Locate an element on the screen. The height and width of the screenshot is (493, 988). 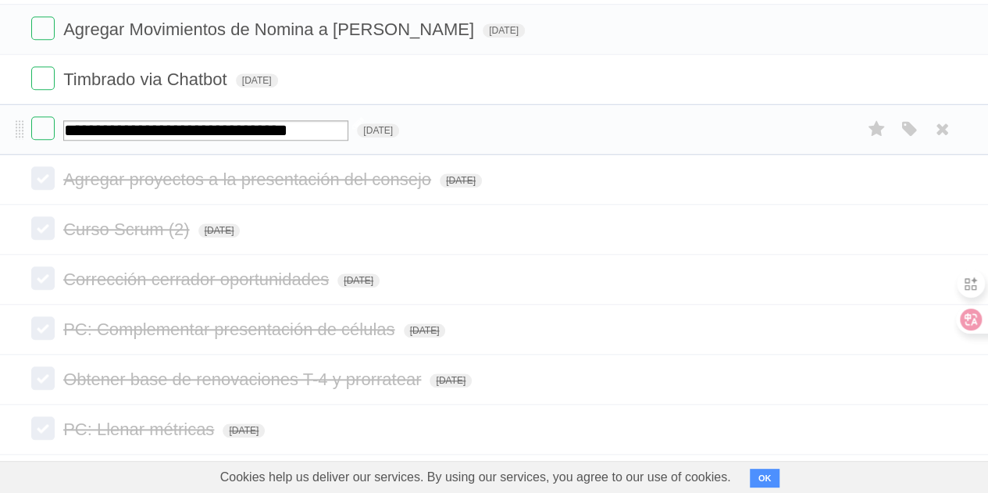
span: Obtener base de renovaciones T-4 y prorratear is located at coordinates (244, 379).